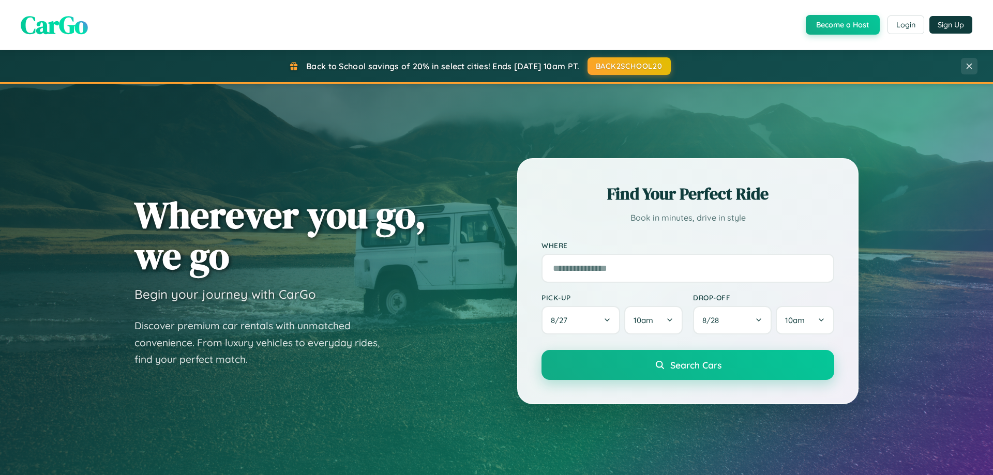 This screenshot has height=475, width=993. I want to click on span: 8 / 28, so click(713, 320).